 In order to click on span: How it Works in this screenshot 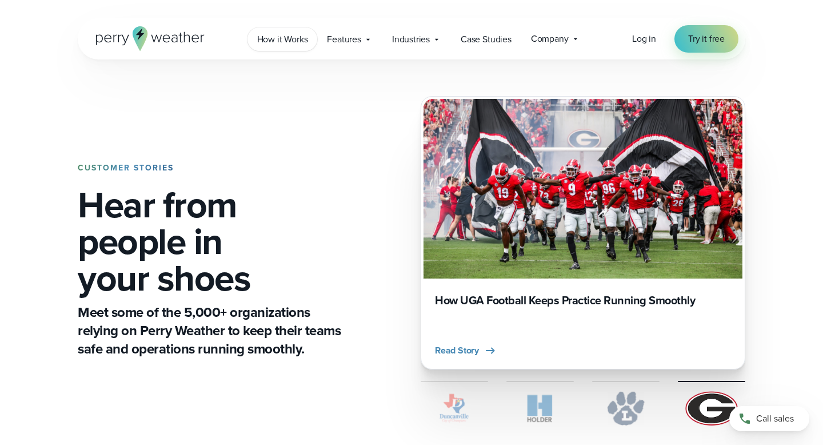, I will do `click(282, 39)`.